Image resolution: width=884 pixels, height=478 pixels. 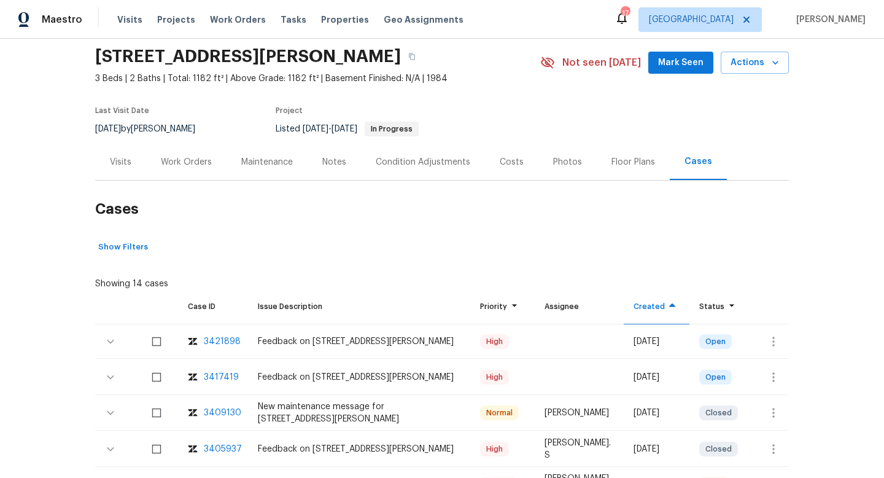 I want to click on div: Priority, so click(x=502, y=306).